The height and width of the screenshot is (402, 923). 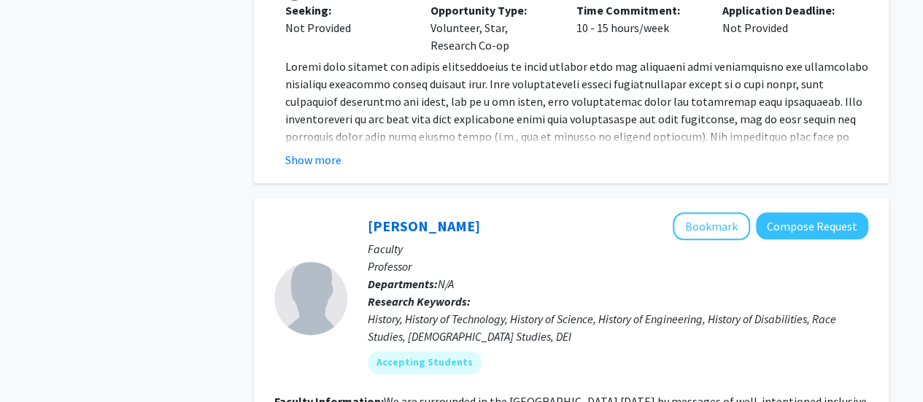 What do you see at coordinates (812, 225) in the screenshot?
I see `button: Compose Request to Amy Slaton` at bounding box center [812, 225].